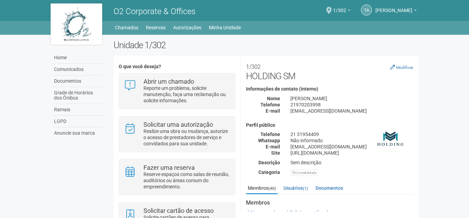  I want to click on a: Minha Unidade, so click(225, 28).